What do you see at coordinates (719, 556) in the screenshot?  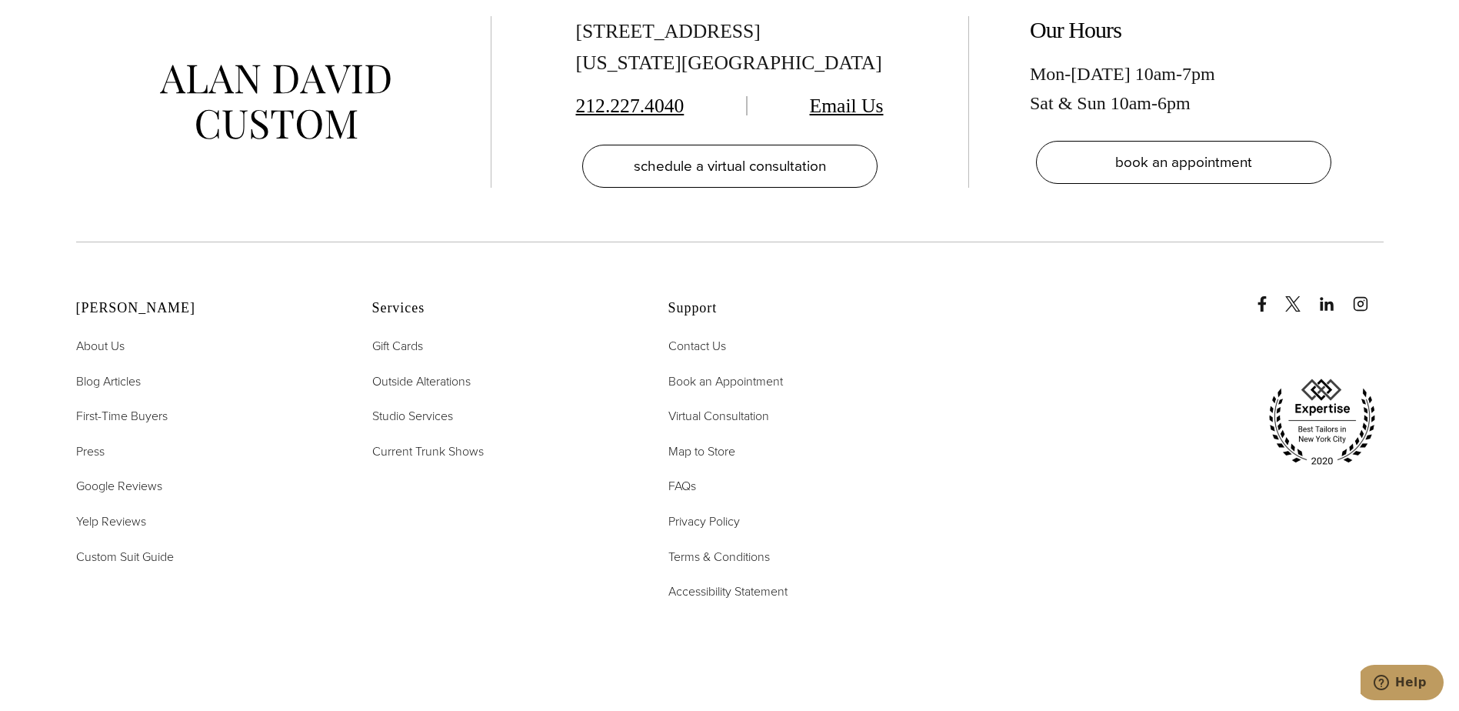 I see `span: Terms & Conditions` at bounding box center [719, 556].